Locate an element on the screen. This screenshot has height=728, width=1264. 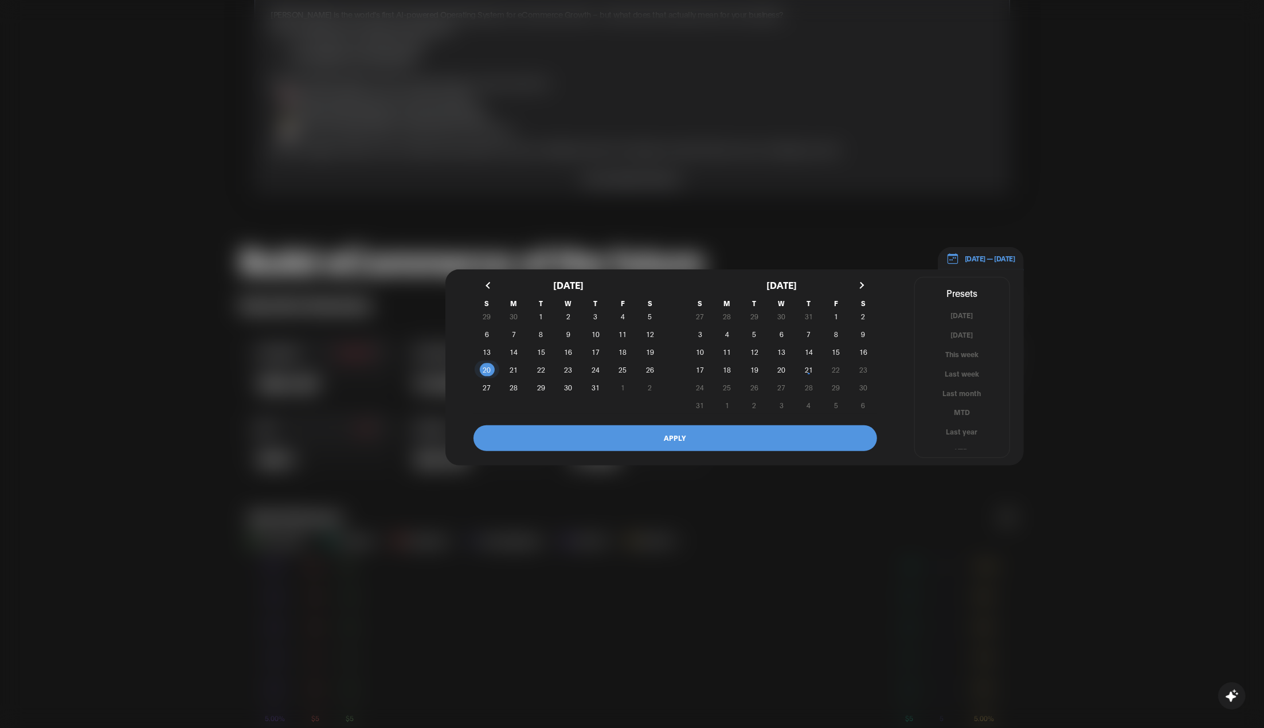
span: 1 is located at coordinates (836, 317).